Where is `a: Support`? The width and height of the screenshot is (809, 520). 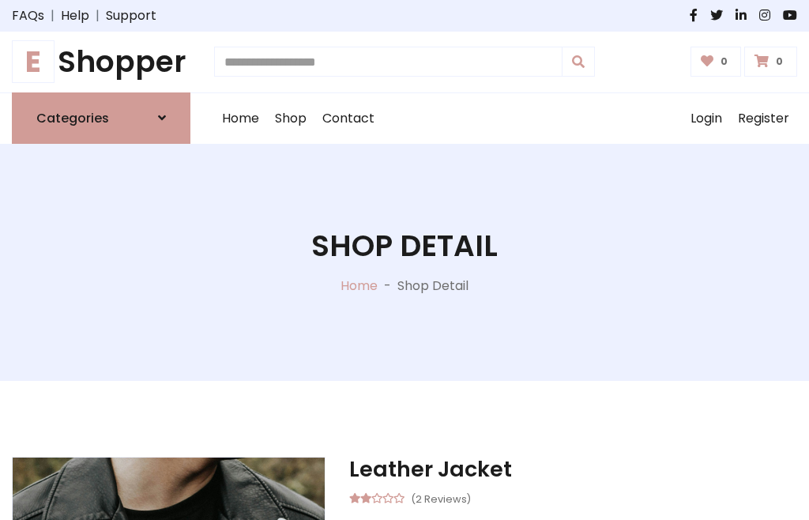 a: Support is located at coordinates (131, 16).